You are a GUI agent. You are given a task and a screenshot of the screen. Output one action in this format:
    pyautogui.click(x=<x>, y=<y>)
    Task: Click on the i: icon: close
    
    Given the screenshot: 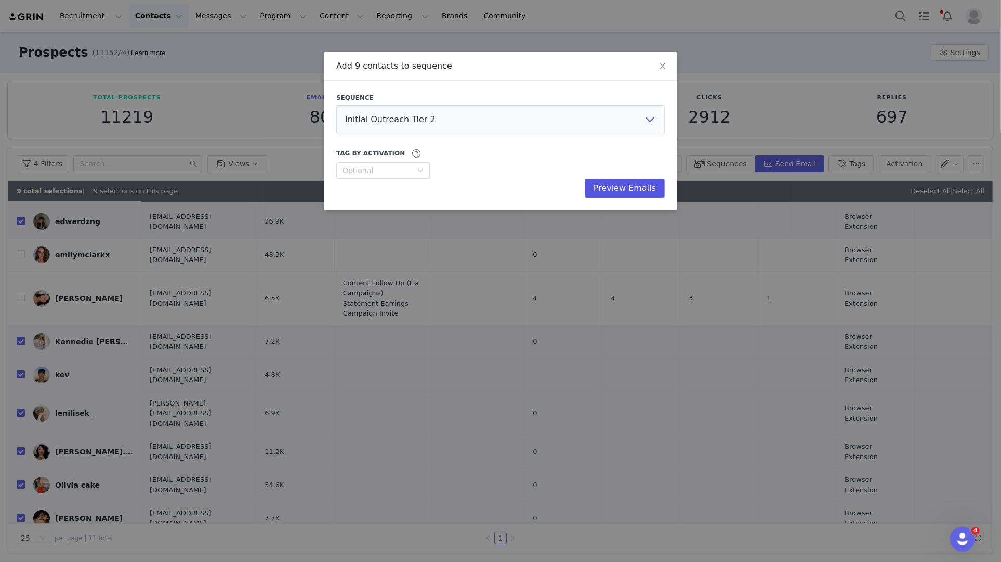 What is the action you would take?
    pyautogui.click(x=662, y=66)
    